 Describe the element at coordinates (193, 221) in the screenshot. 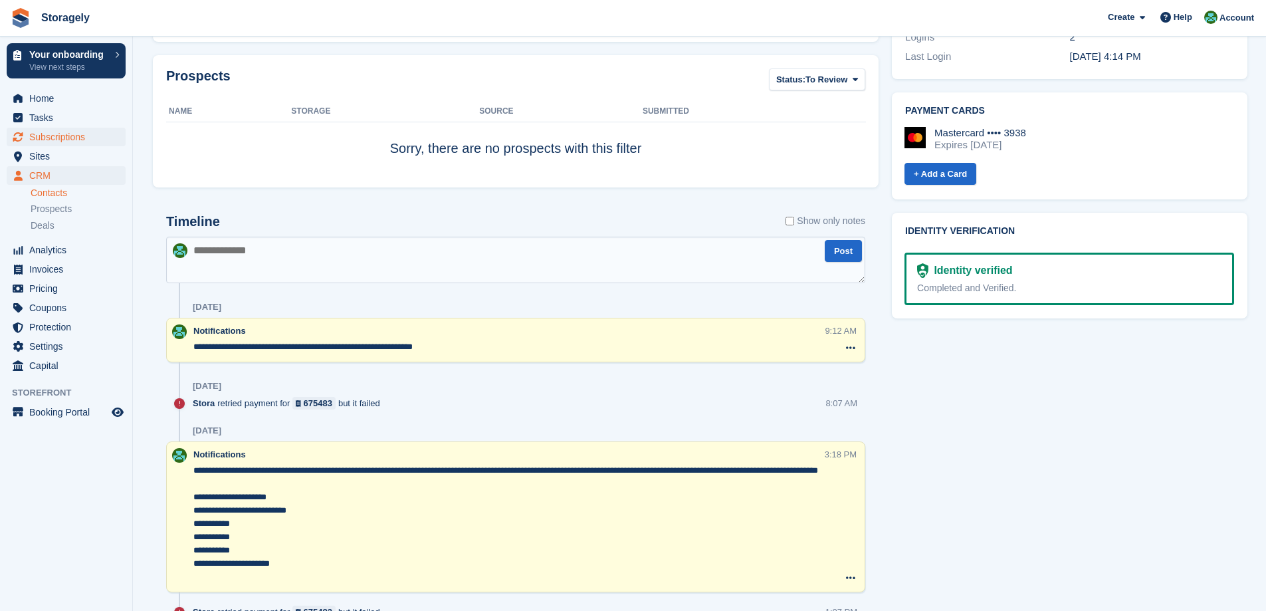

I see `h2: Timeline` at that location.